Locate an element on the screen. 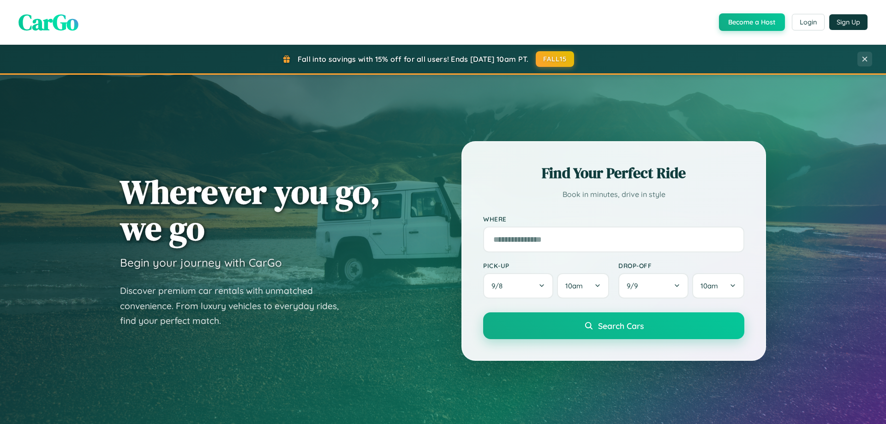  span: 9 / 8 is located at coordinates (499, 286).